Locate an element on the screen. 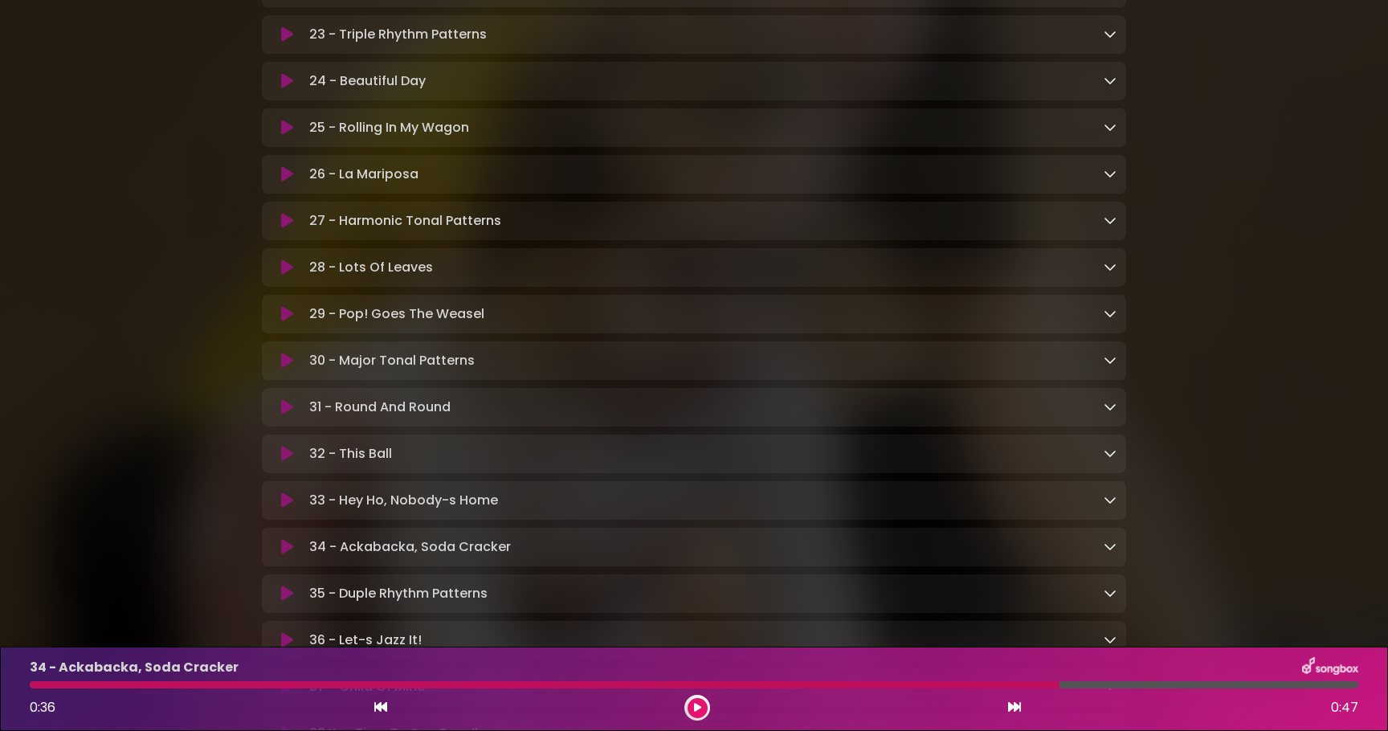 The height and width of the screenshot is (731, 1388). p: 24 - Beautiful Day is located at coordinates (367, 81).